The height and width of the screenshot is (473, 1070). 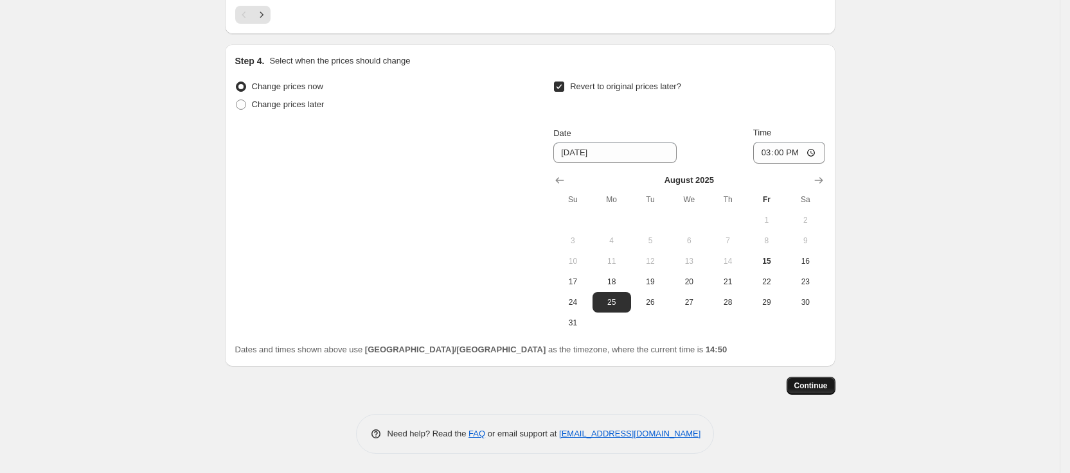 What do you see at coordinates (805, 220) in the screenshot?
I see `button: Saturday August 2 2025` at bounding box center [805, 220].